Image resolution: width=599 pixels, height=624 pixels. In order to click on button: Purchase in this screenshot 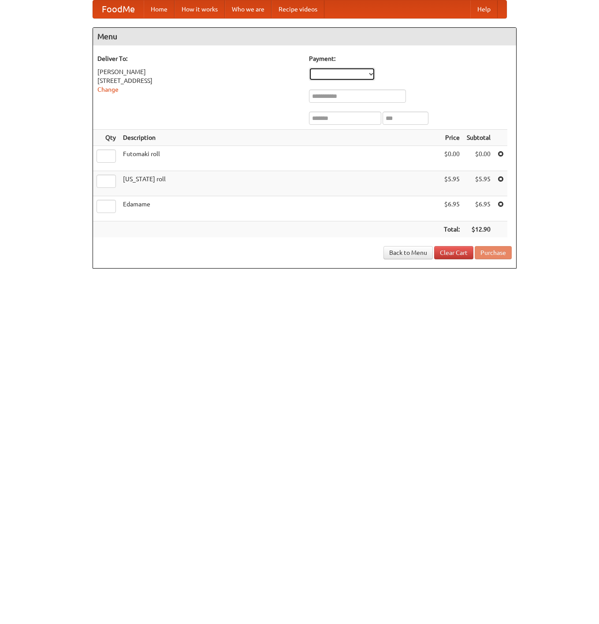, I will do `click(493, 253)`.